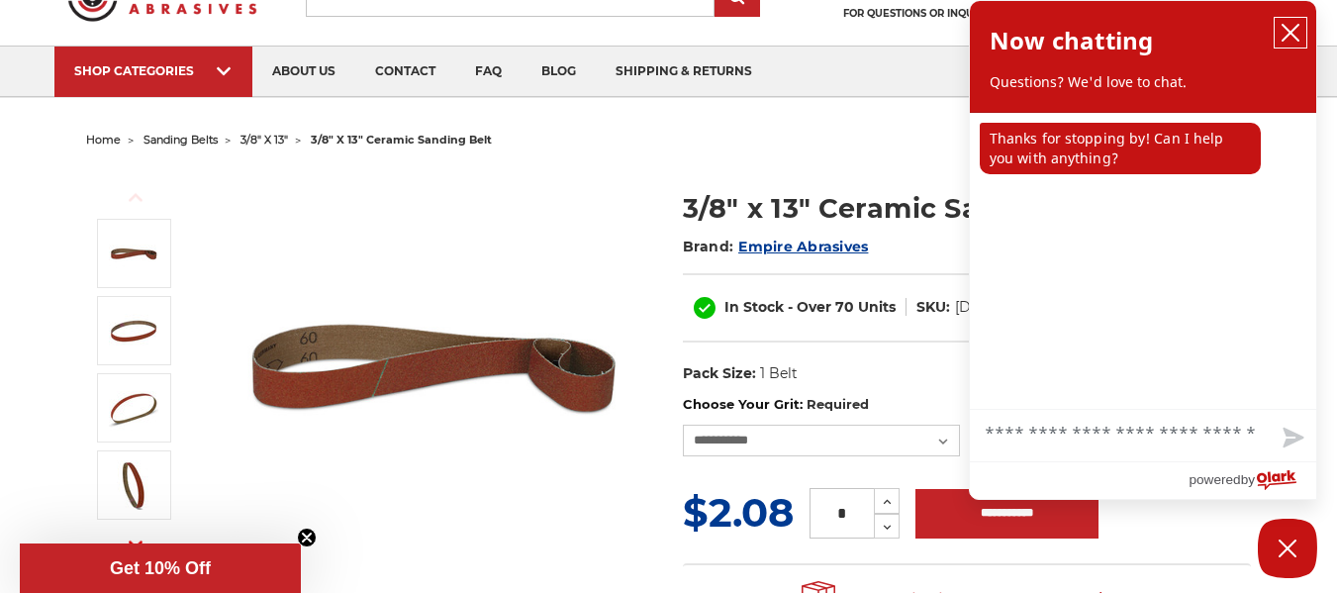  Describe the element at coordinates (103, 140) in the screenshot. I see `span: home` at that location.